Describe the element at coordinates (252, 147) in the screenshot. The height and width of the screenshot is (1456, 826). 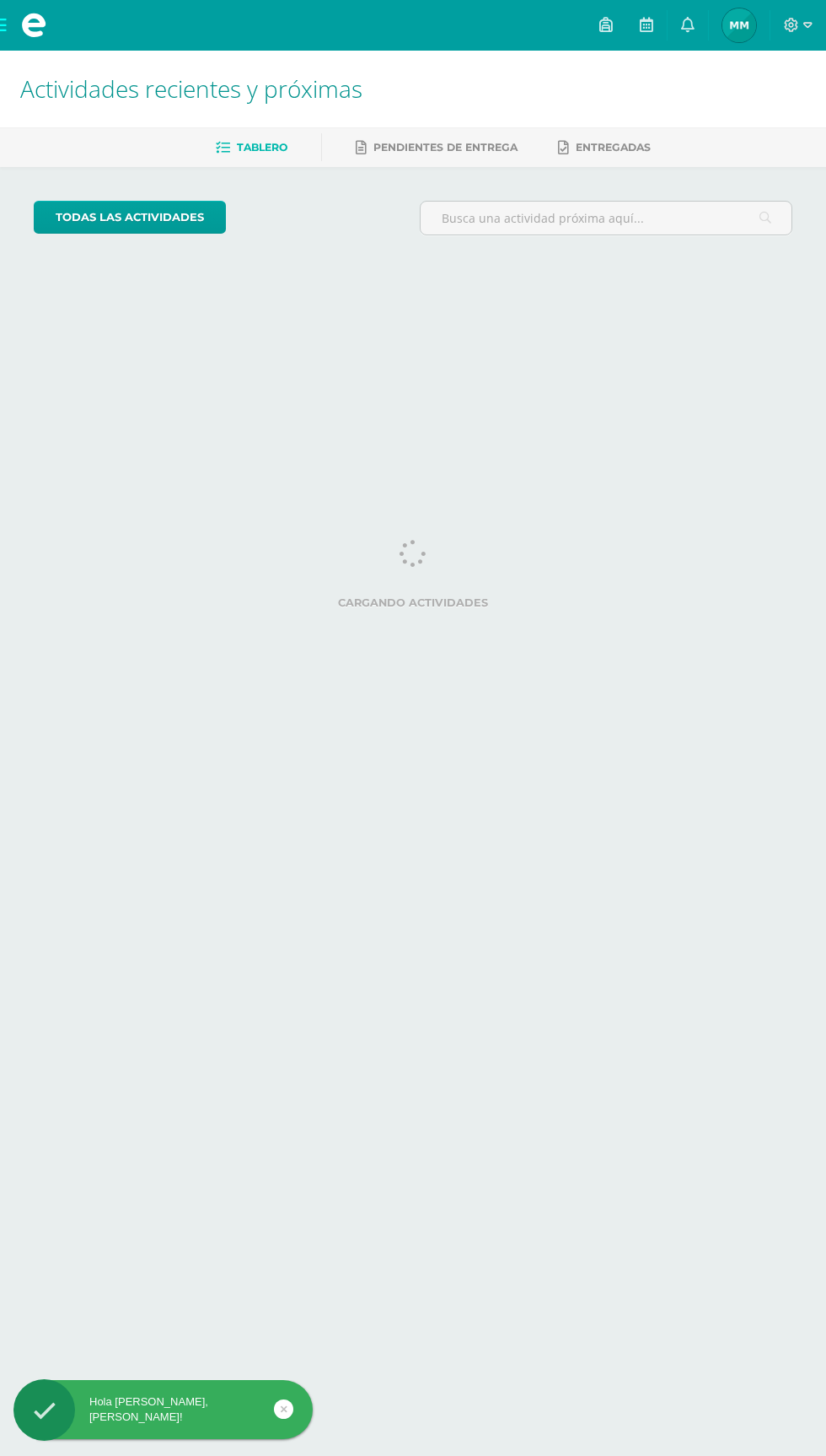
I see `a: Tablero` at that location.